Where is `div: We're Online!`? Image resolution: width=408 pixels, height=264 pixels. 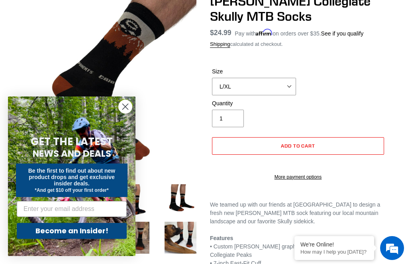 div: We're Online! is located at coordinates (334, 244).